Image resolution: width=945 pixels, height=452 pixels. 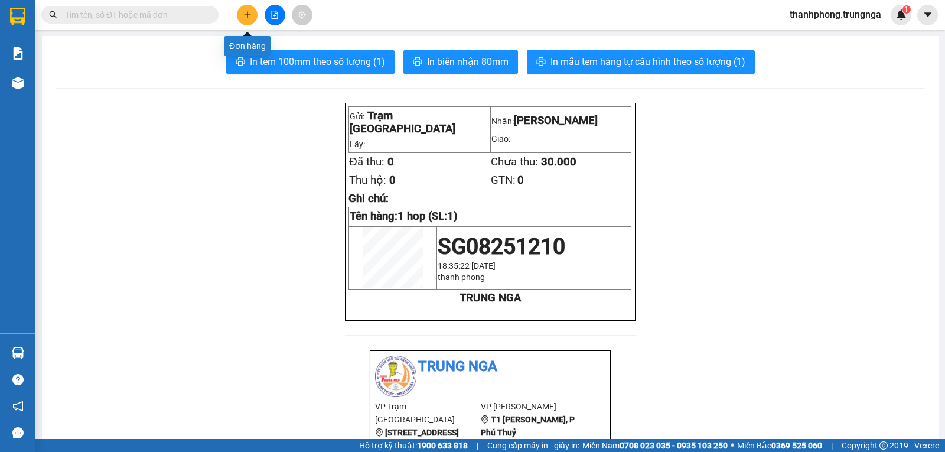 I want to click on span: Ghi chú:, so click(x=369, y=198).